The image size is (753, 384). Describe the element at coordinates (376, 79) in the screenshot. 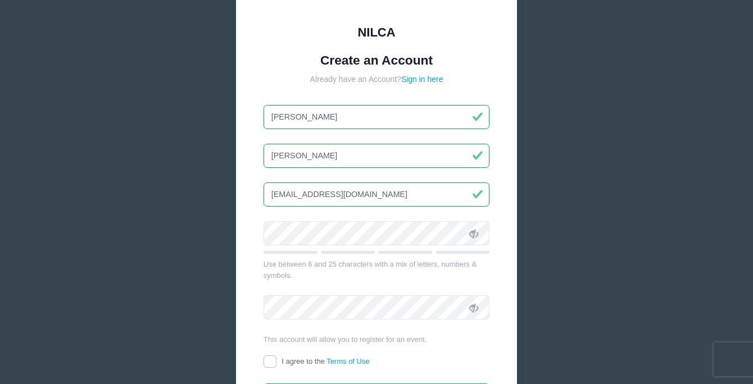

I see `div: Already have an Account?` at that location.